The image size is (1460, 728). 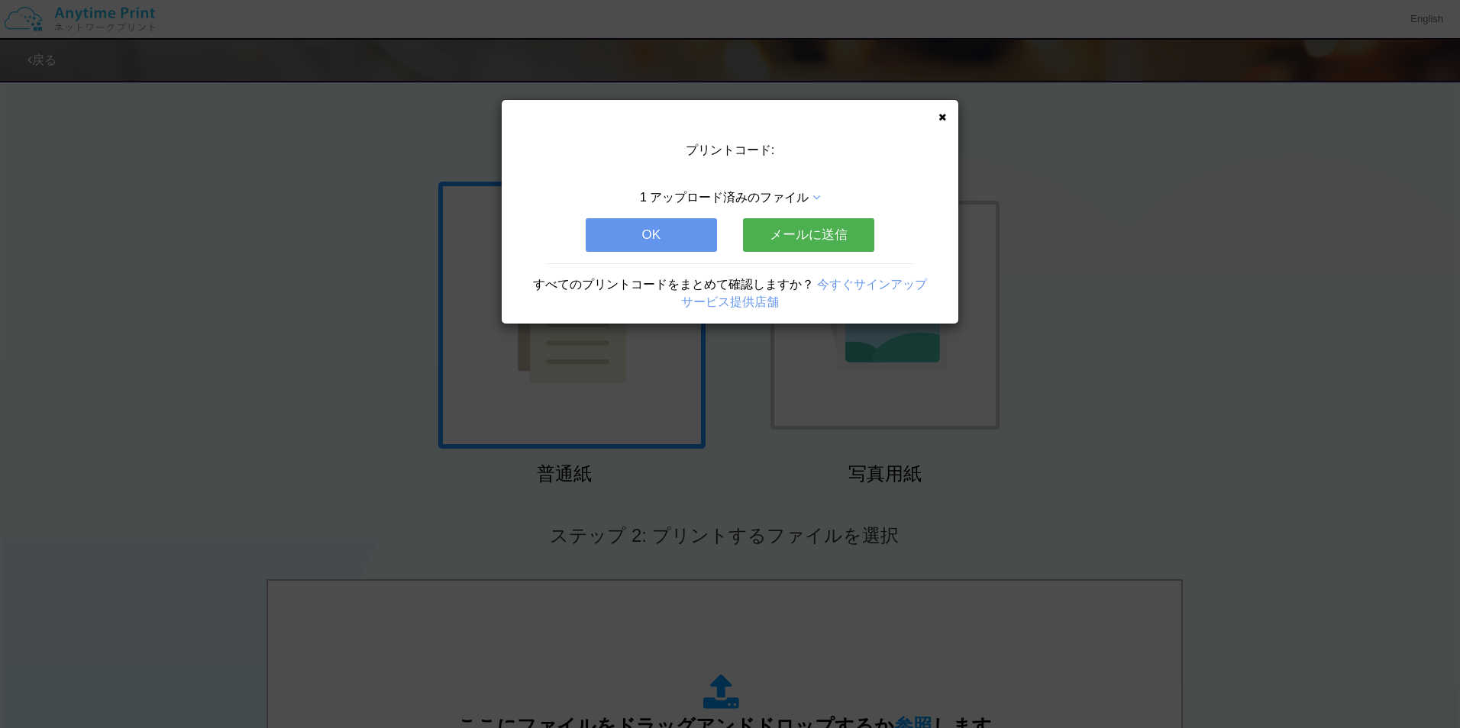 What do you see at coordinates (651, 235) in the screenshot?
I see `button: OK` at bounding box center [651, 235].